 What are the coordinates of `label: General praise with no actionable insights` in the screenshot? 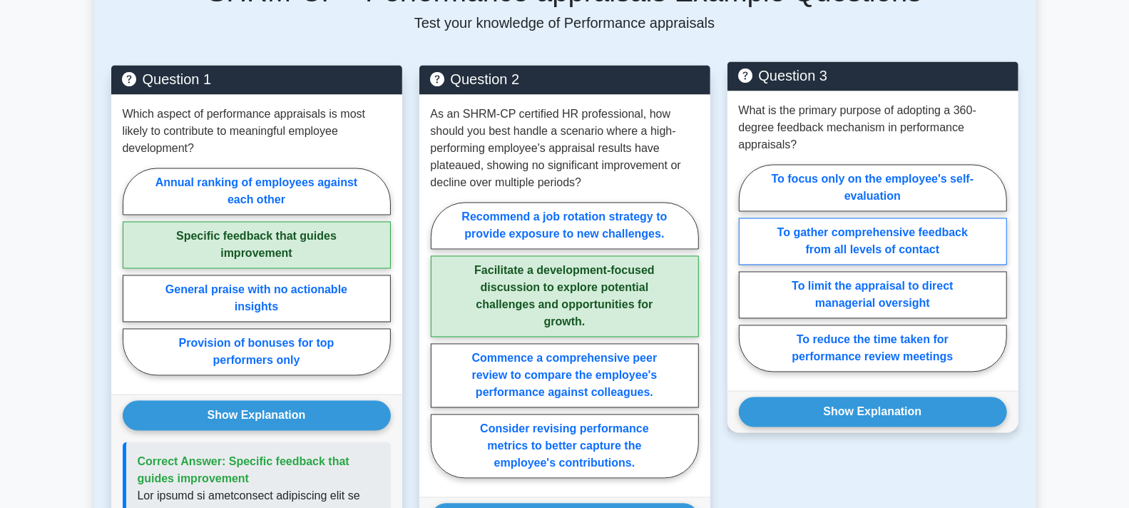 It's located at (257, 299).